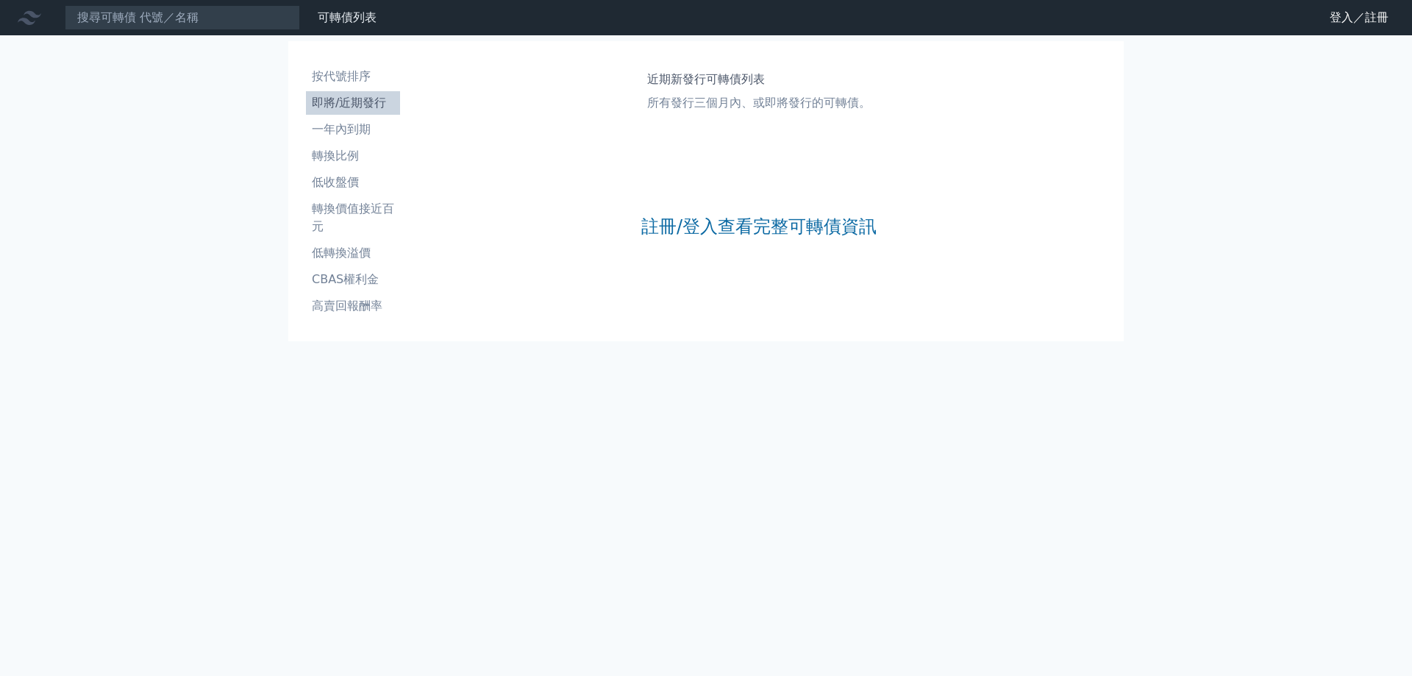  I want to click on a: 轉換比例, so click(353, 156).